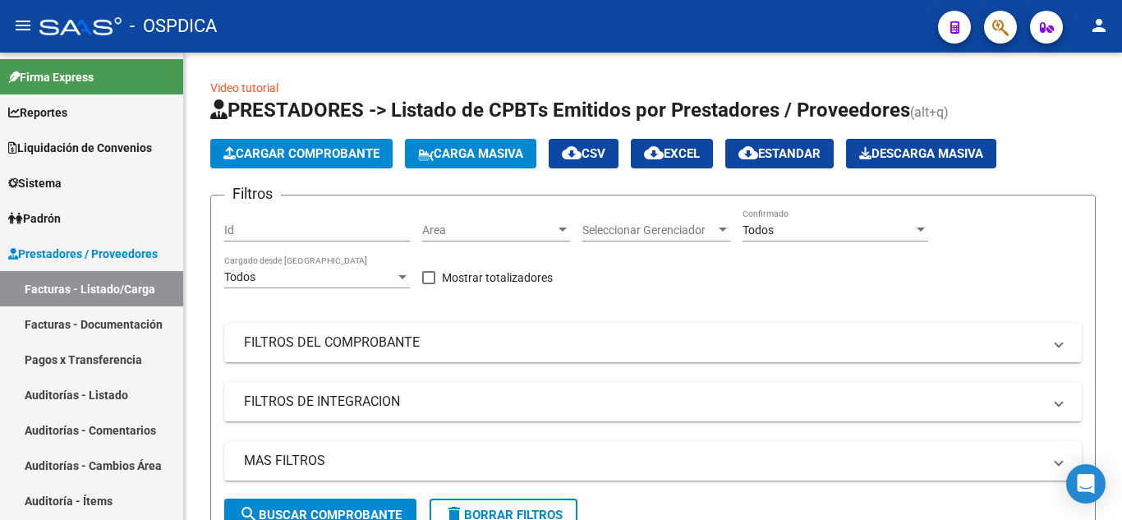 Image resolution: width=1122 pixels, height=520 pixels. I want to click on span: EXCEL, so click(672, 154).